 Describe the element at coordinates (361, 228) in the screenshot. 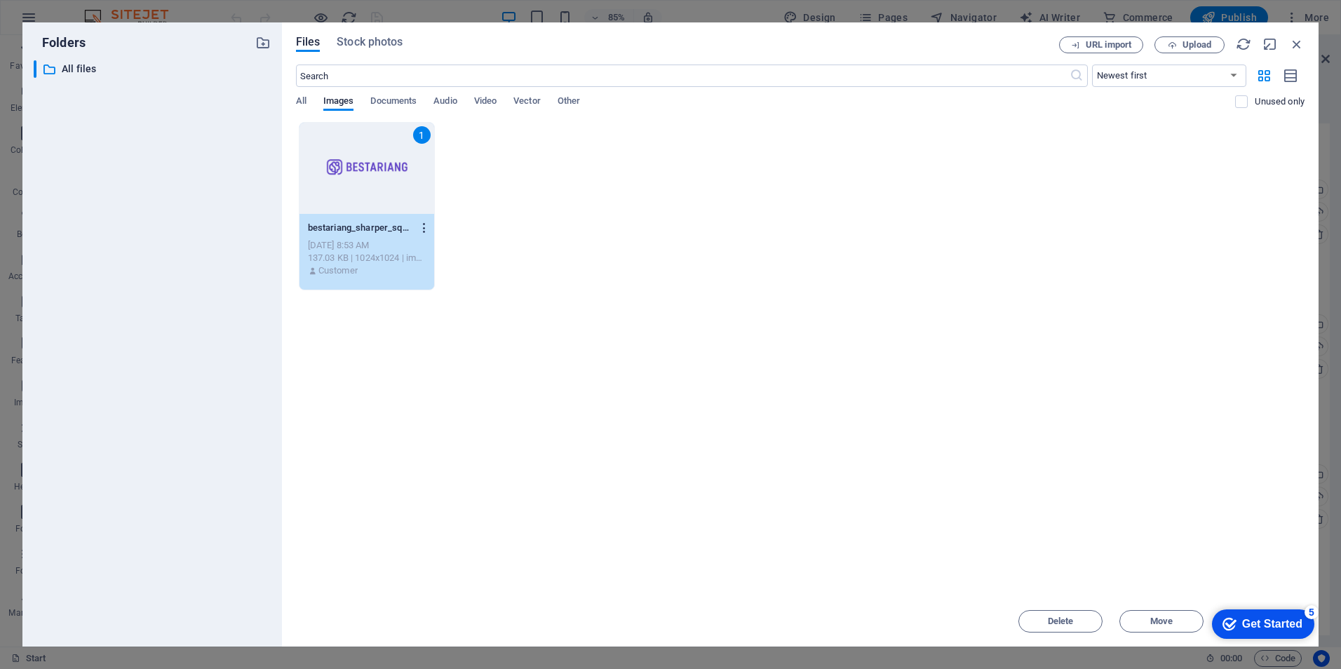

I see `p: bestariang_sharper_square-7LOysZFm7TwETNBYuRiH-A.png` at that location.